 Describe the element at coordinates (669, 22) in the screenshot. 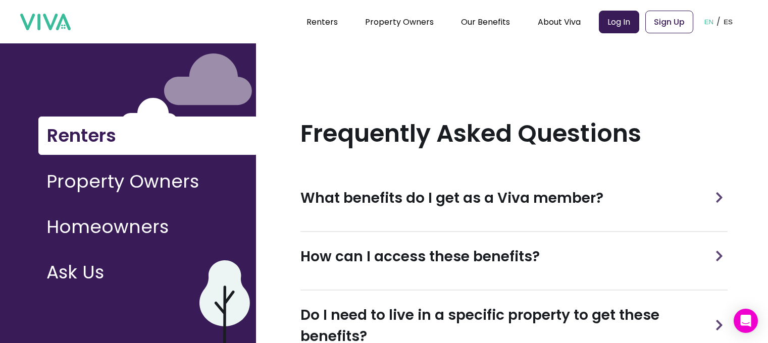

I see `a: Sign Up` at that location.